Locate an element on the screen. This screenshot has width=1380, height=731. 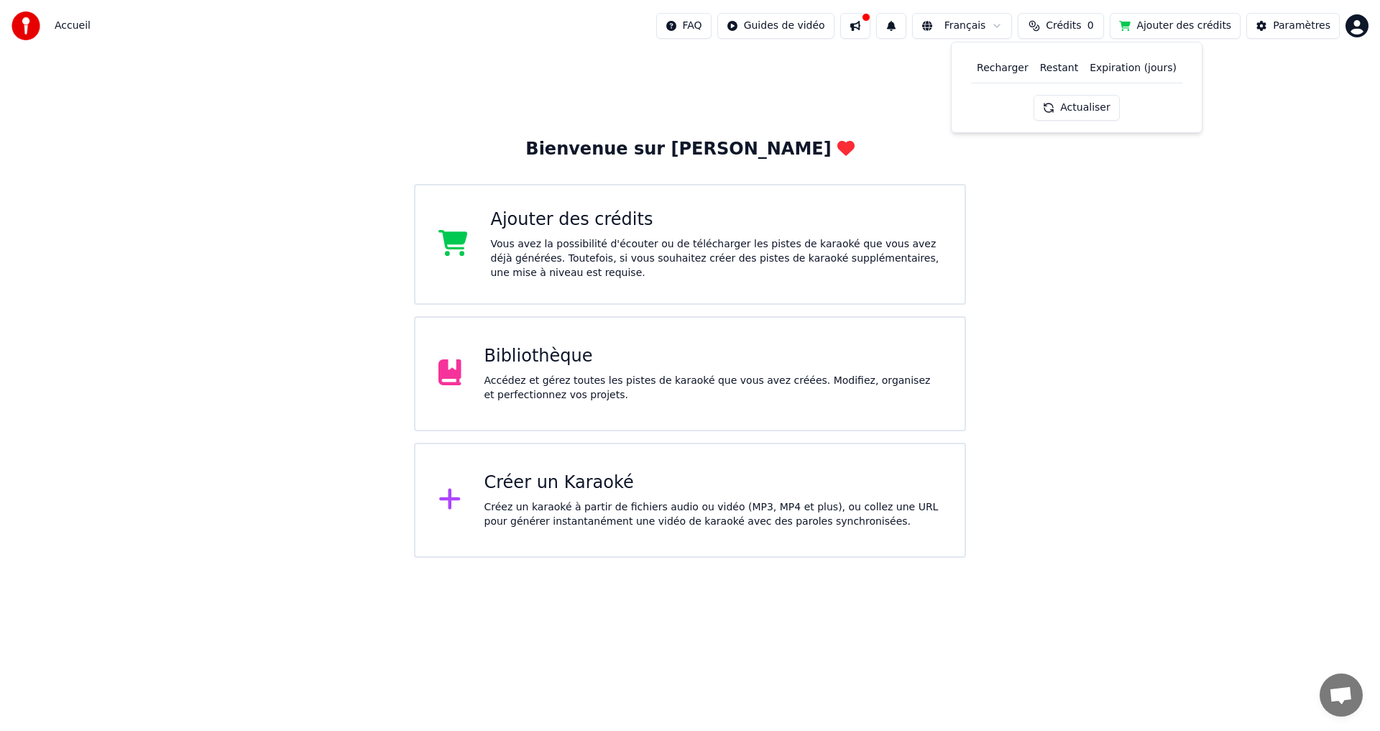
div: Créer un Karaoké is located at coordinates (713, 483).